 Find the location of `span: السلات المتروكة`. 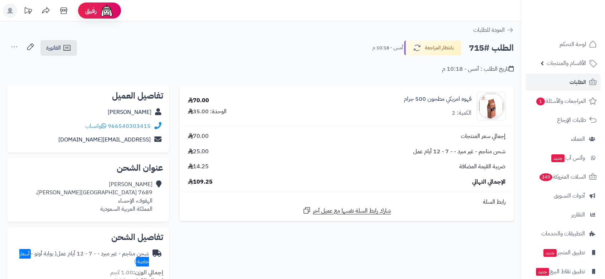

span: السلات المتروكة is located at coordinates (562, 177).